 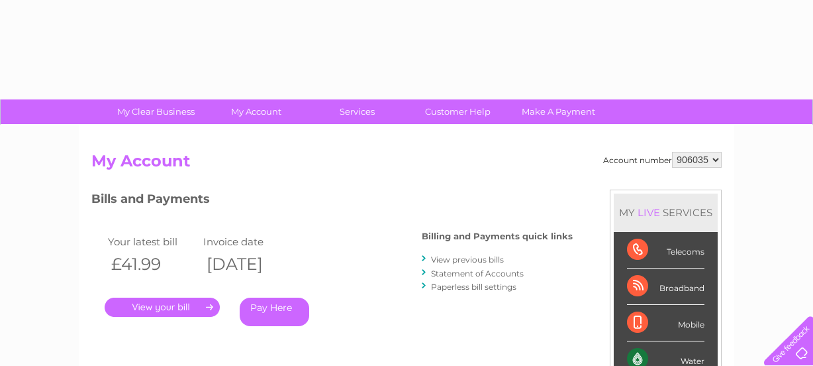 I want to click on a: View previous bills, so click(x=468, y=259).